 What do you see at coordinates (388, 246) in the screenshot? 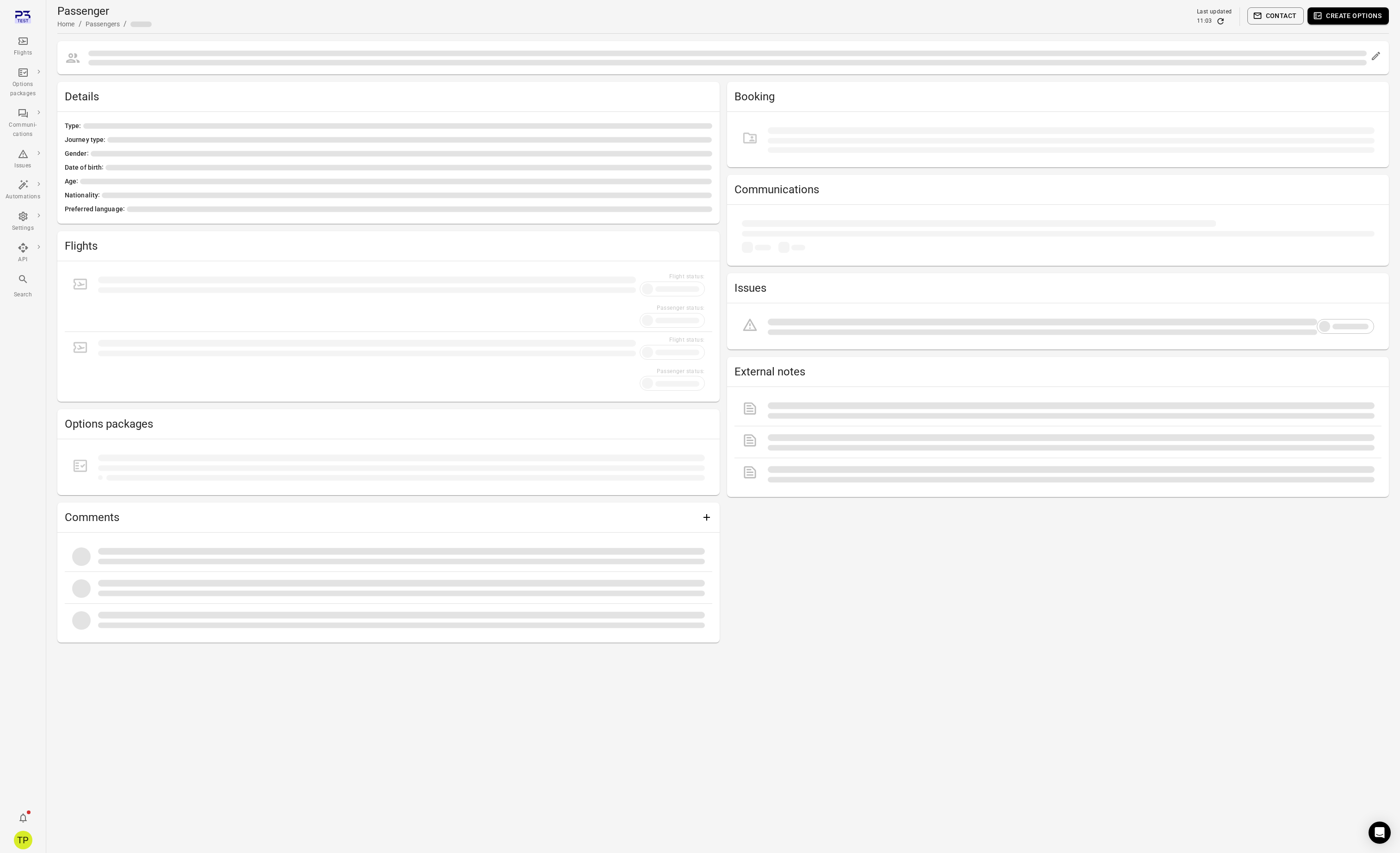
I see `h2: Flights` at bounding box center [388, 246].